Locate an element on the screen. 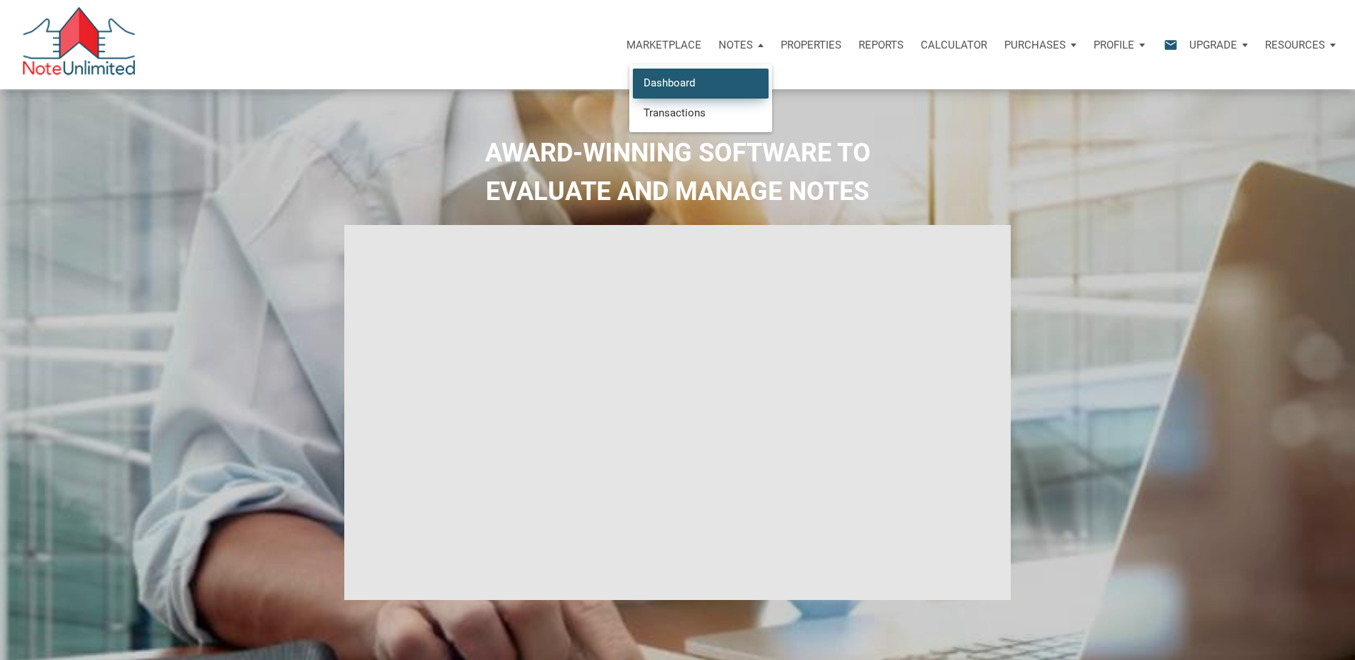 The image size is (1355, 660). a: Profile is located at coordinates (1119, 45).